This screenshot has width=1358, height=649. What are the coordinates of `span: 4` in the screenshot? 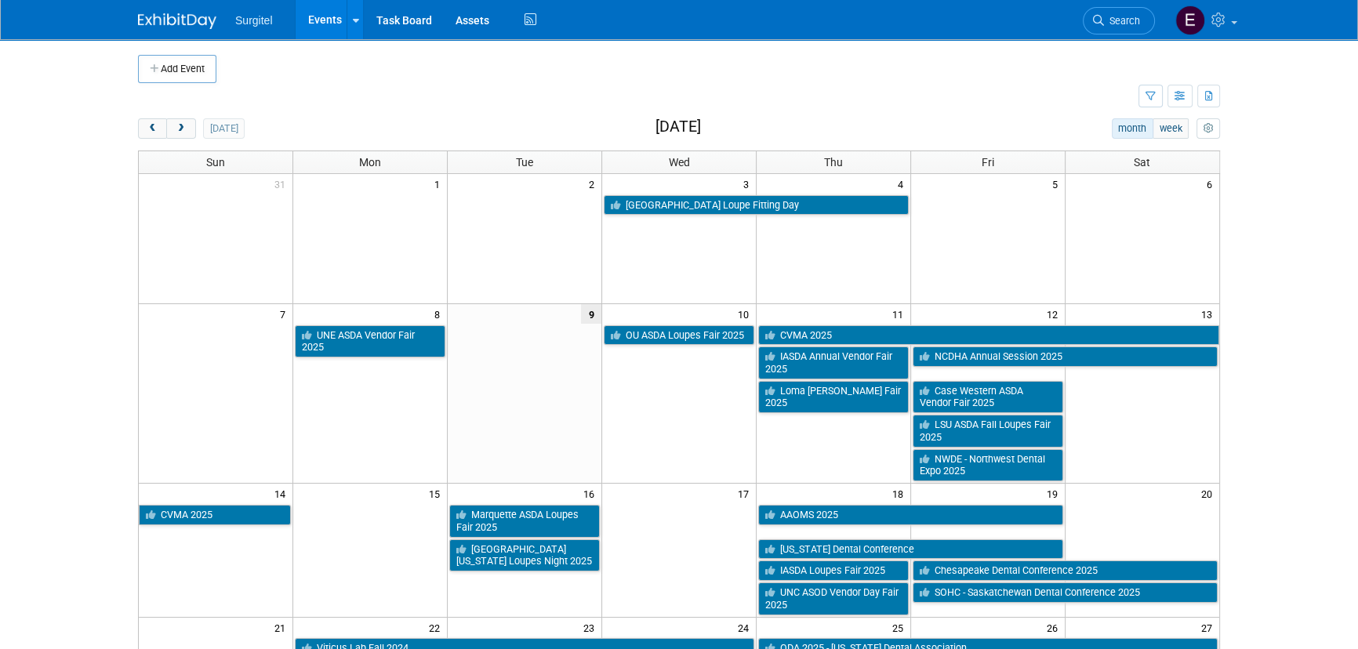 It's located at (903, 183).